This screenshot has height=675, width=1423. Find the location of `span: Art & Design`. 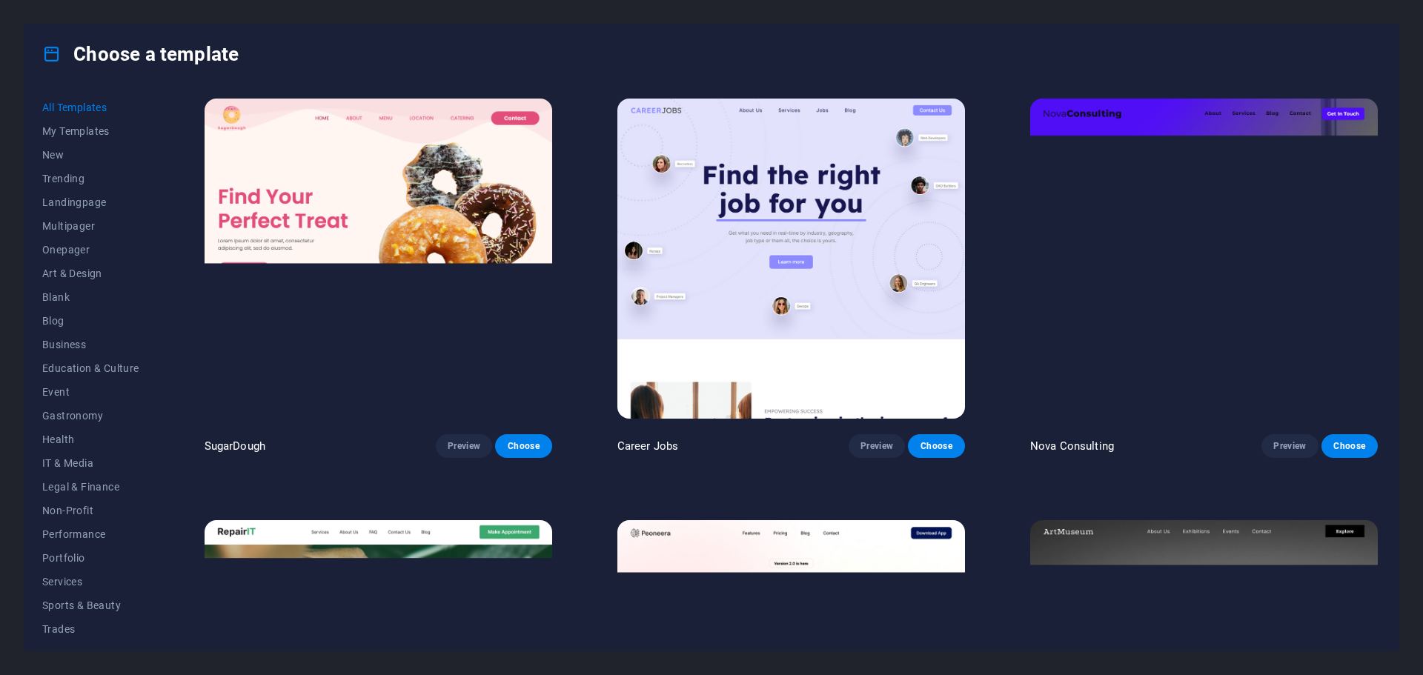

span: Art & Design is located at coordinates (90, 273).